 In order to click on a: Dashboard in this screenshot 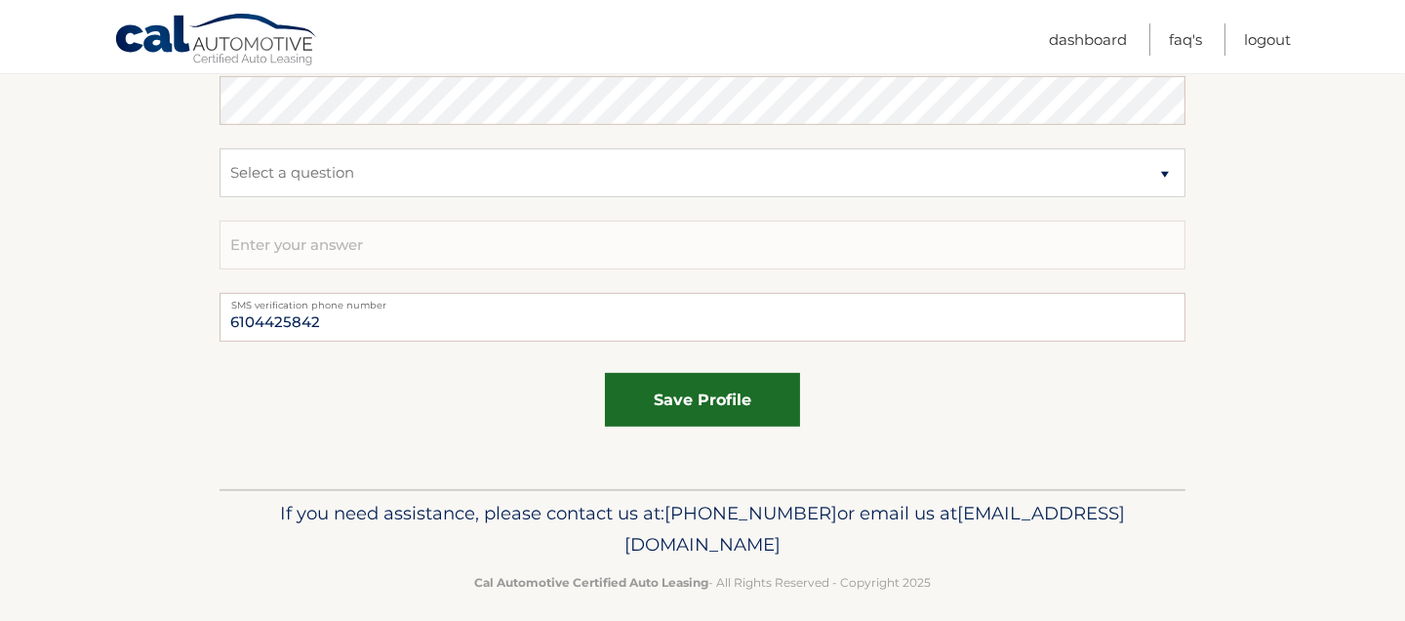, I will do `click(1088, 39)`.